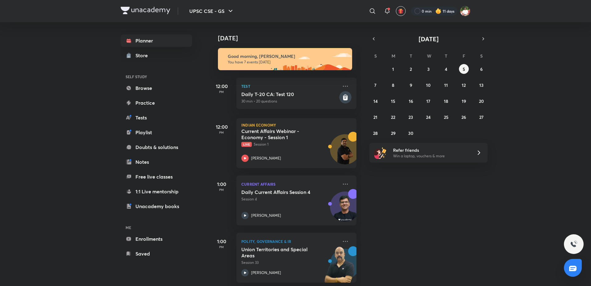 This screenshot has width=591, height=286. I want to click on button: avatar, so click(400, 11).